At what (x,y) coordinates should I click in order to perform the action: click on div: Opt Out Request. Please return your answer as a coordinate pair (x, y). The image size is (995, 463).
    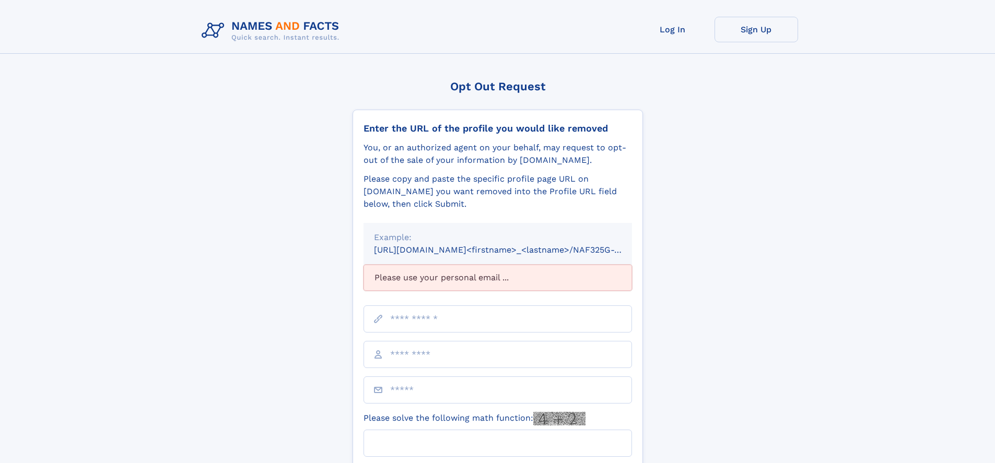
    Looking at the image, I should click on (498, 86).